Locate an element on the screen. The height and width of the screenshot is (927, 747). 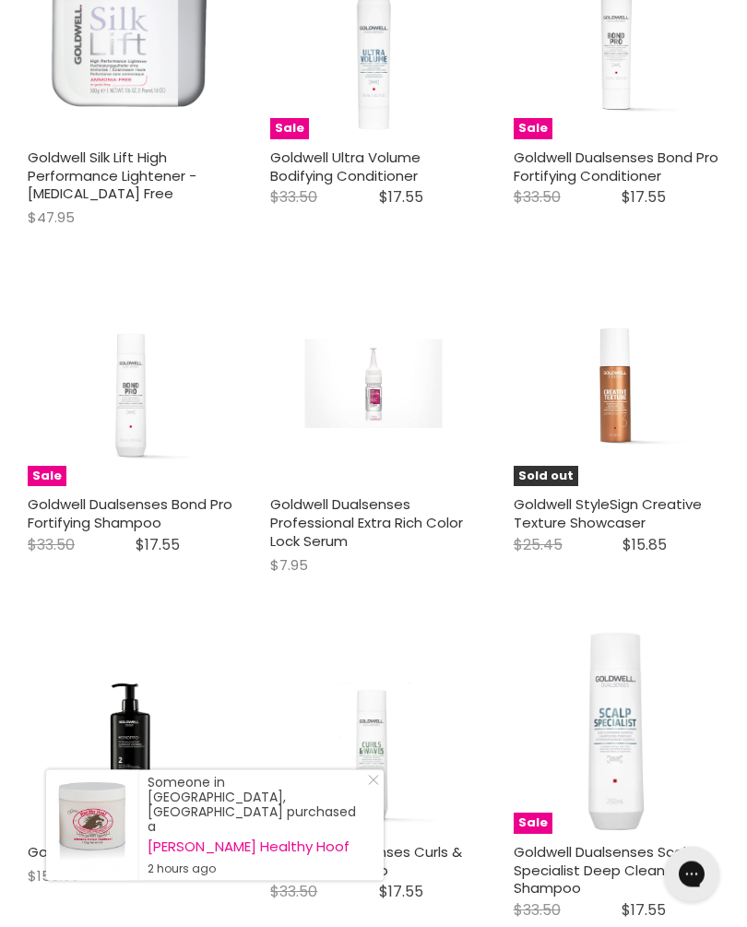
a: Goldwell Dualsenses Curls & Waves Shampoo Sale is located at coordinates (373, 731).